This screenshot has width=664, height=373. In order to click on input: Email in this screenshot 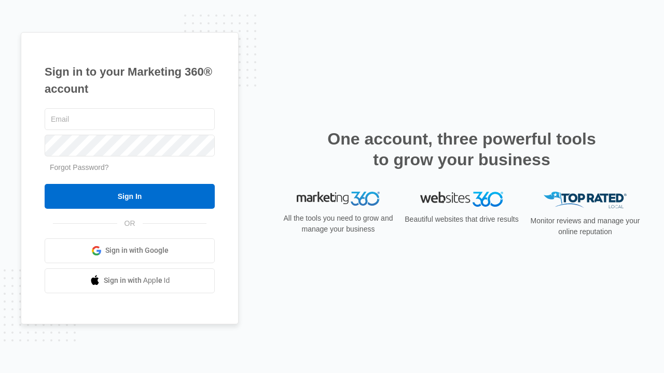, I will do `click(130, 119)`.